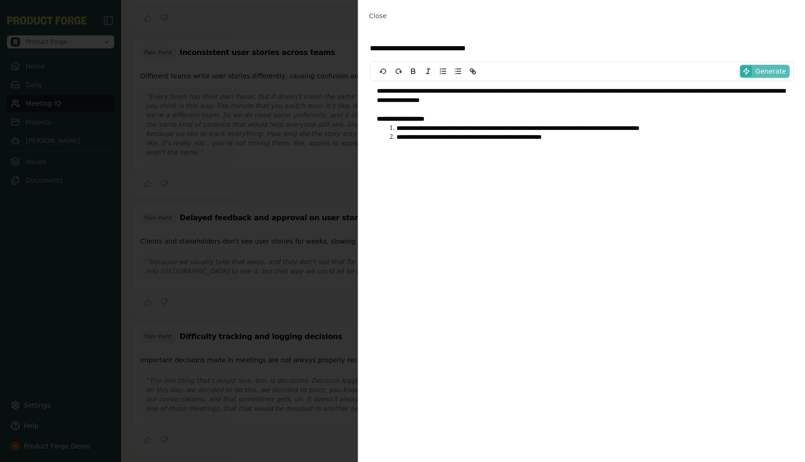 This screenshot has height=462, width=805. I want to click on button: undo, so click(384, 71).